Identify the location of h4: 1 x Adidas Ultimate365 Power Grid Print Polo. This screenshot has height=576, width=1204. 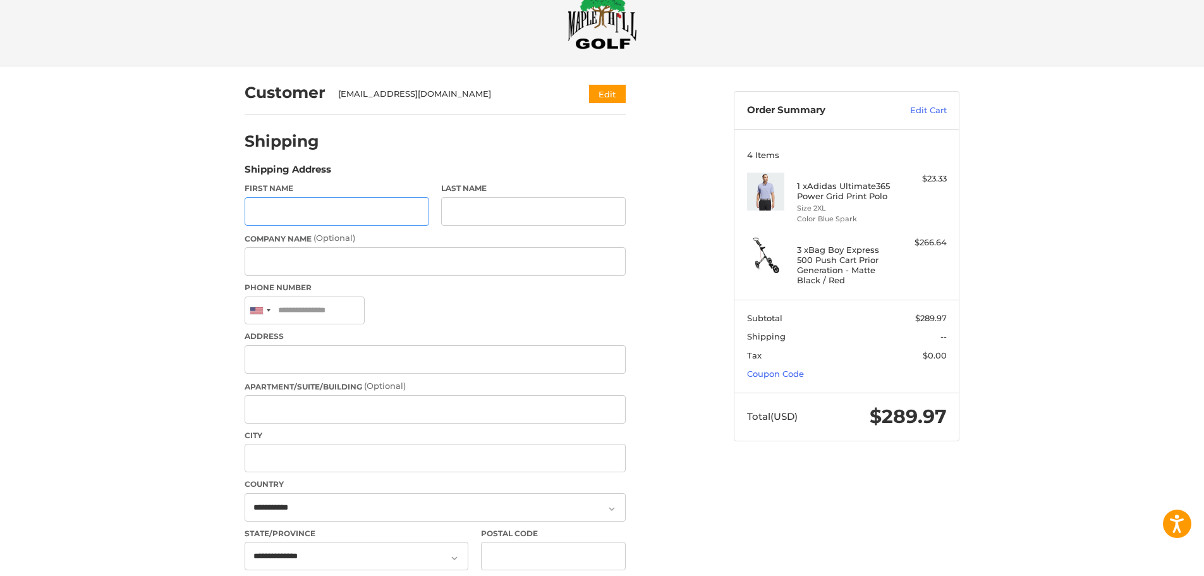
(845, 191).